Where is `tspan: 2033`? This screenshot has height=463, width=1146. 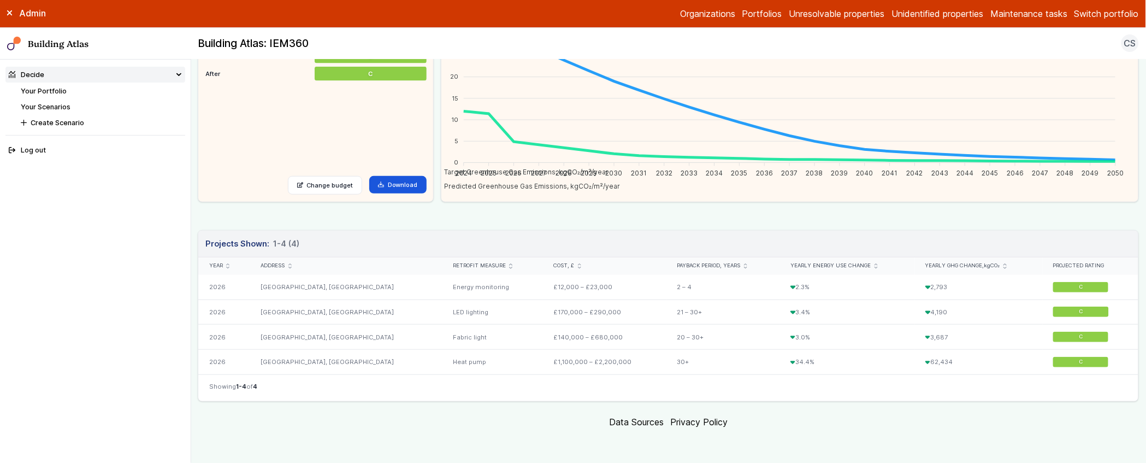 tspan: 2033 is located at coordinates (689, 173).